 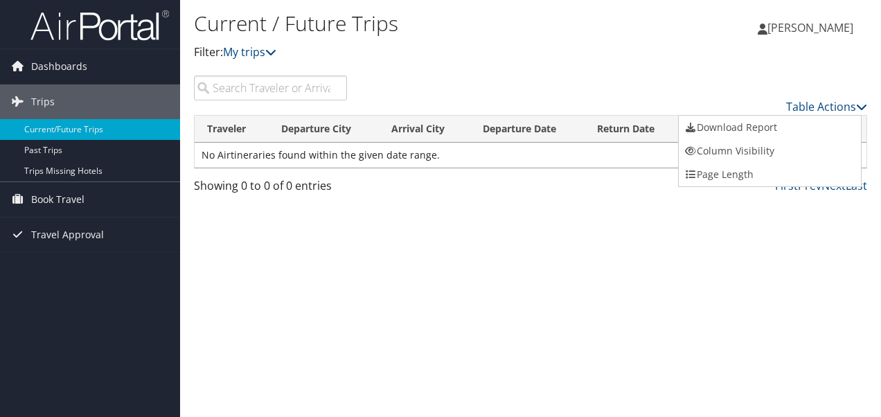 What do you see at coordinates (59, 67) in the screenshot?
I see `span: Dashboards` at bounding box center [59, 67].